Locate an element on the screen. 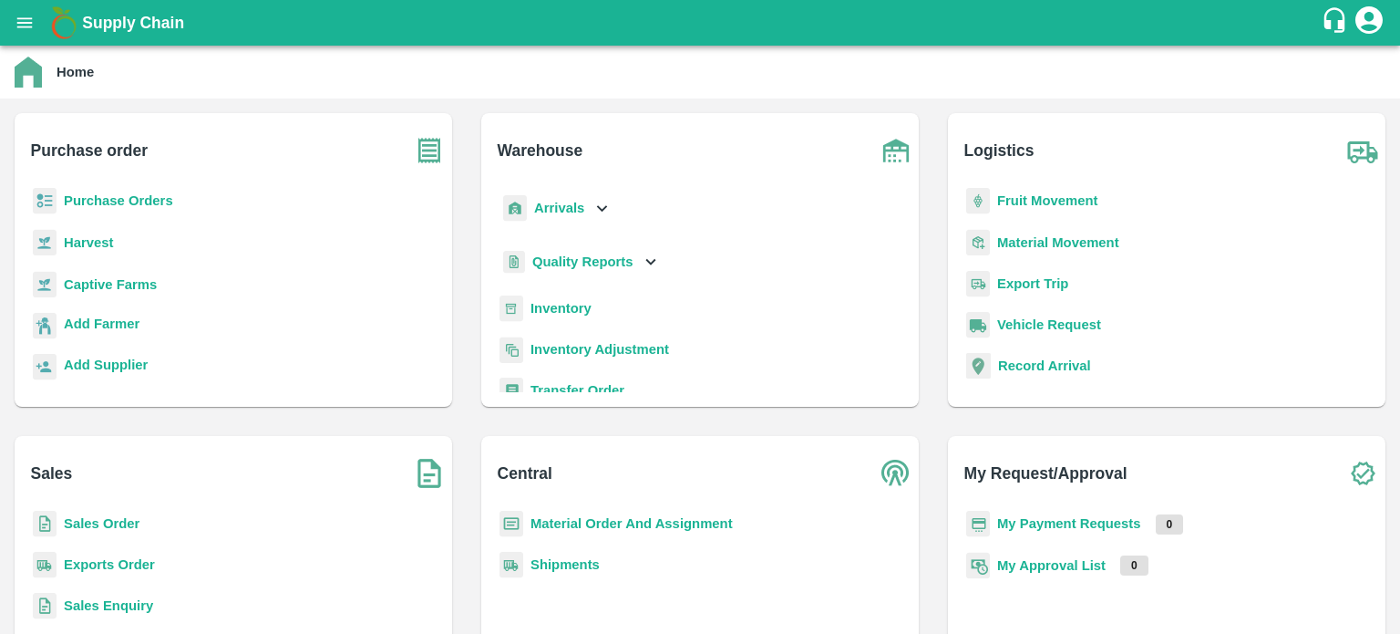  b: Shipments is located at coordinates (565, 564).